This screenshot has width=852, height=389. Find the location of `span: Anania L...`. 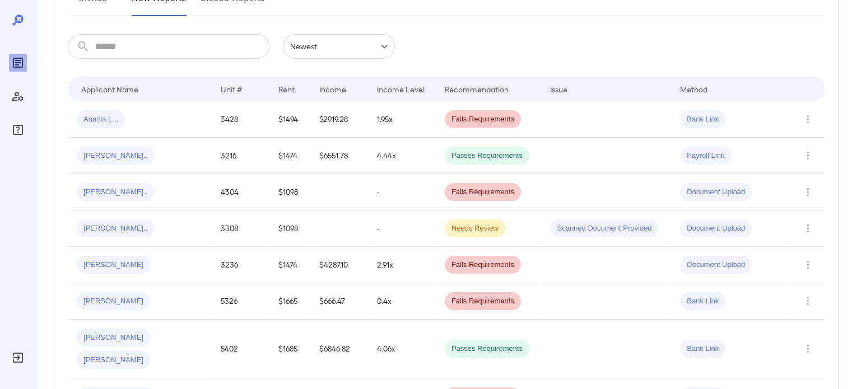

span: Anania L... is located at coordinates (101, 119).